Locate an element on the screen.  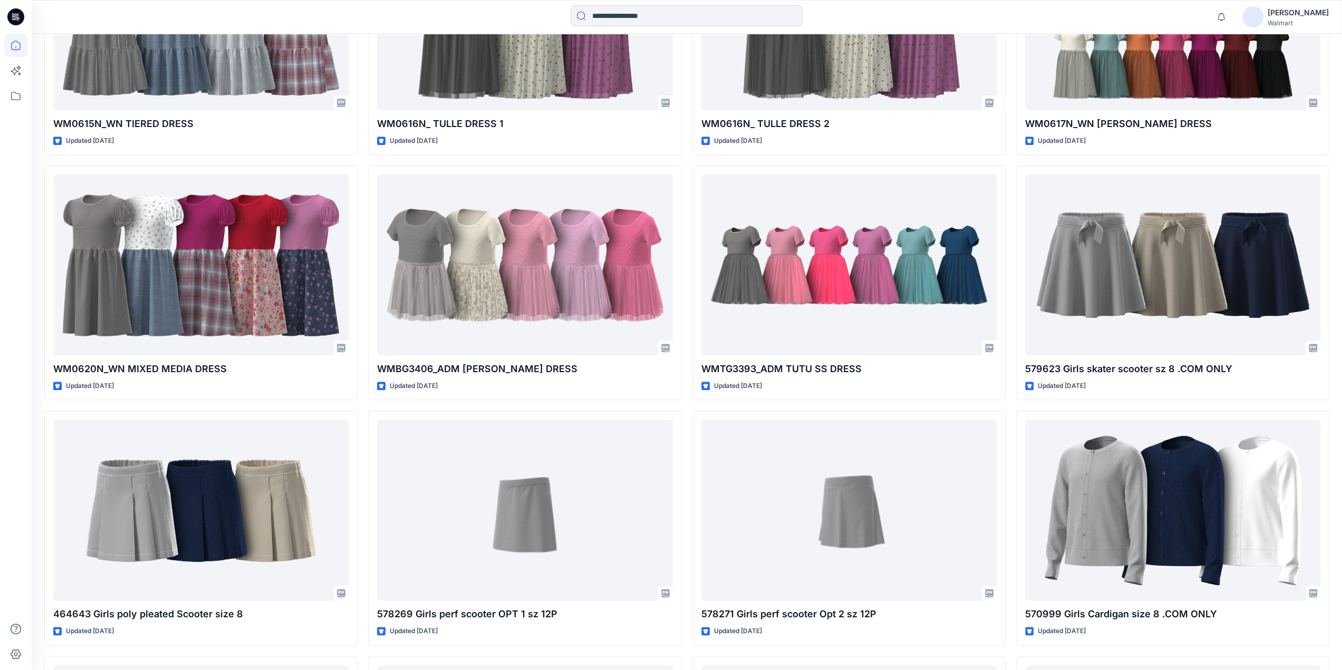
p: WMTG3393_ADM TUTU SS DRESS is located at coordinates (849, 369).